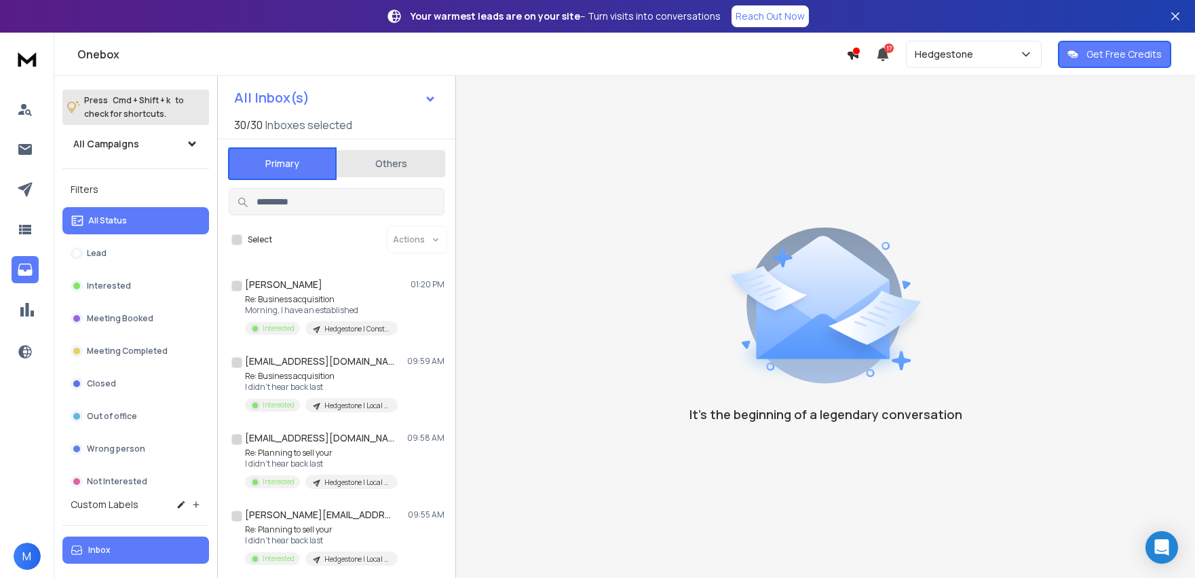 Image resolution: width=1195 pixels, height=578 pixels. What do you see at coordinates (99, 550) in the screenshot?
I see `p: Inbox` at bounding box center [99, 550].